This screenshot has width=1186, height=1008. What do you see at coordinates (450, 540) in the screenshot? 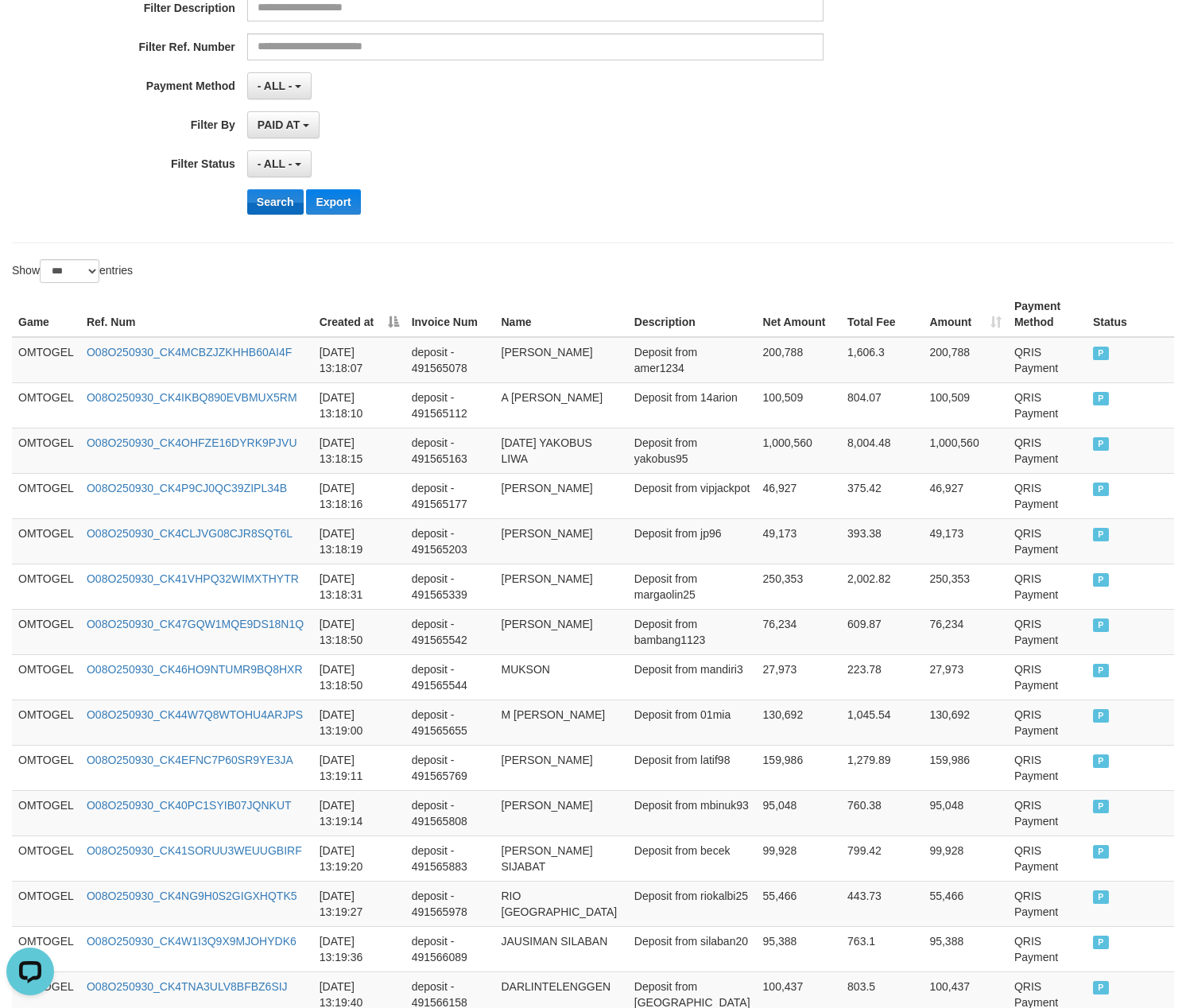
I see `td: deposit - 491565203` at bounding box center [450, 540].